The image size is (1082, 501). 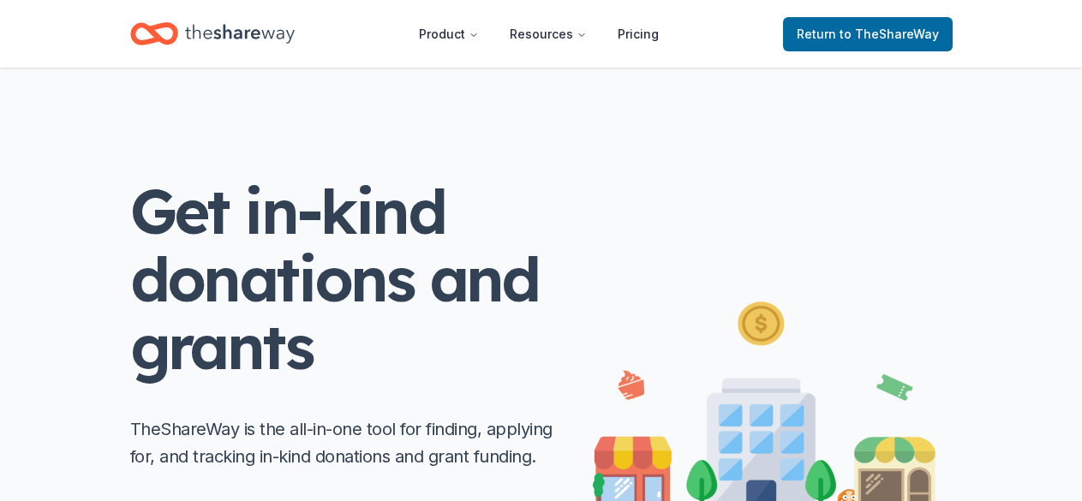 What do you see at coordinates (638, 34) in the screenshot?
I see `a: Pricing` at bounding box center [638, 34].